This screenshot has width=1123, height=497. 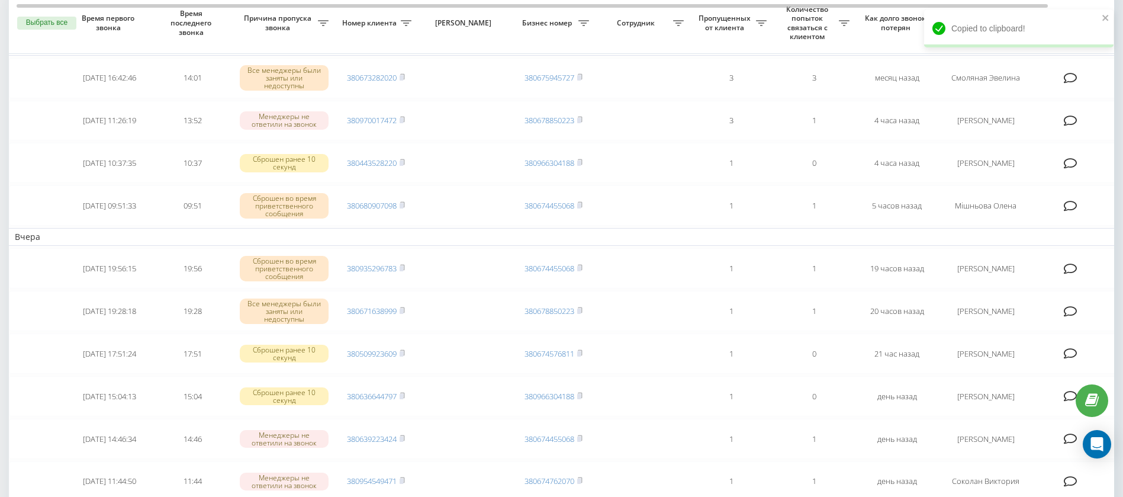 What do you see at coordinates (192, 268) in the screenshot?
I see `td: 19:56` at bounding box center [192, 268].